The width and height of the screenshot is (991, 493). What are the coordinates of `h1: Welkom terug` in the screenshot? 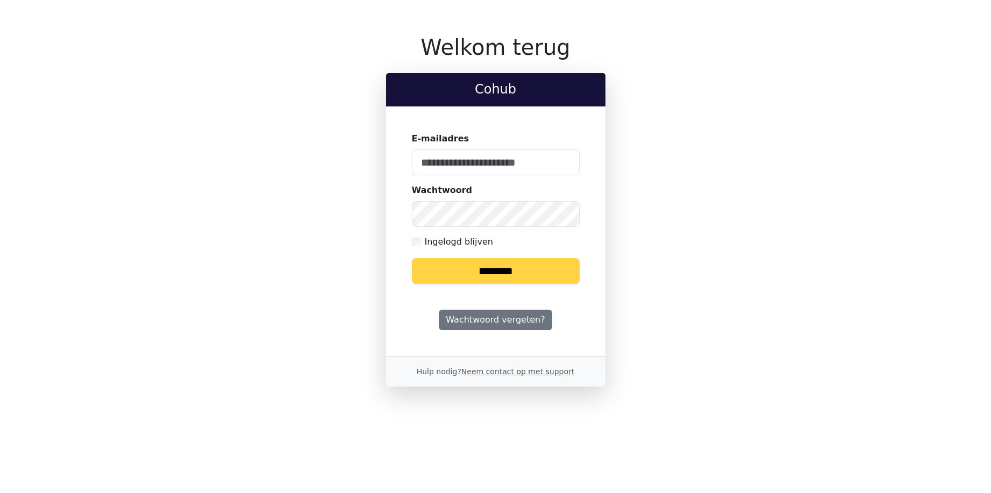 It's located at (496, 47).